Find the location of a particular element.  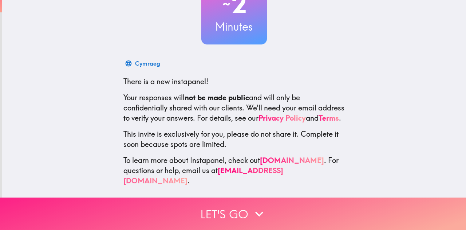

button: Cymraeg is located at coordinates (143, 63).